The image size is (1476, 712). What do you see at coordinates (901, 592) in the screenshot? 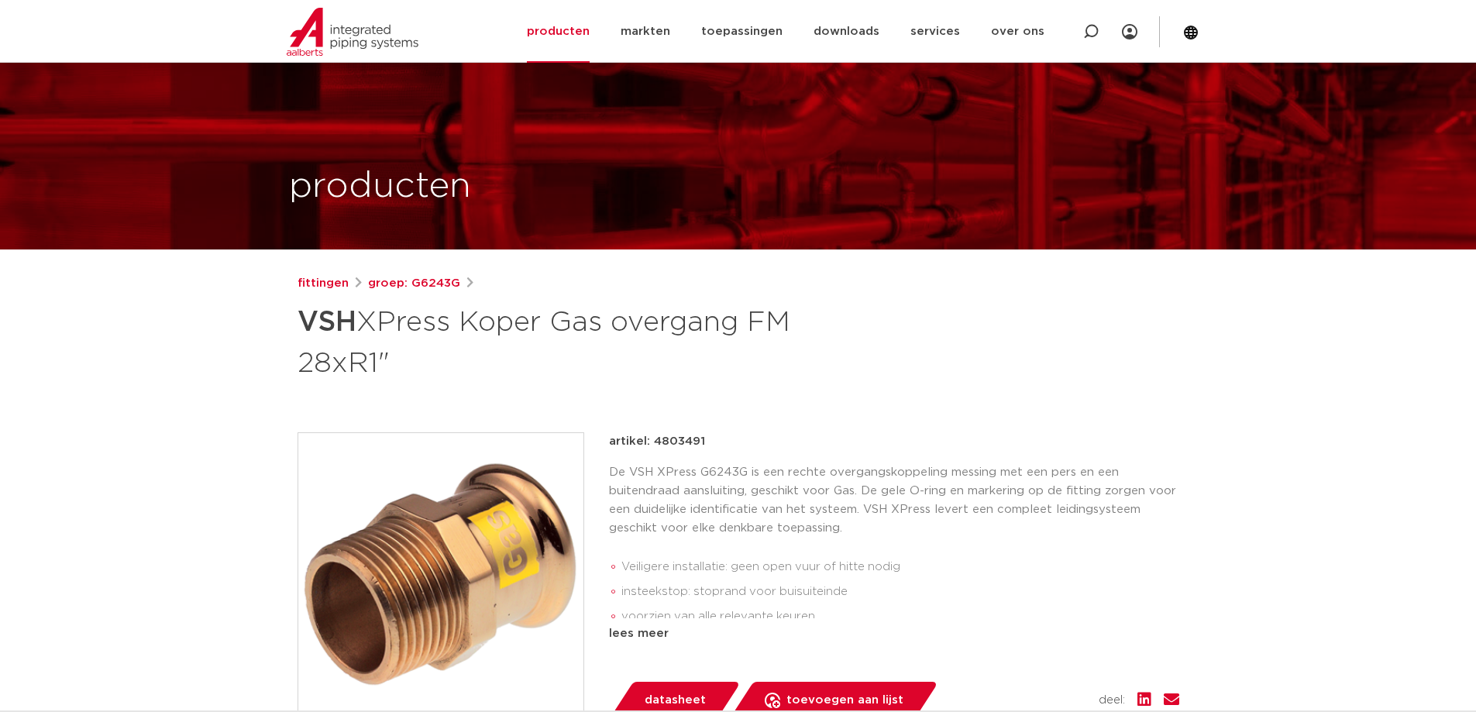
I see `li: insteekstop: stoprand voor buisuiteinde` at bounding box center [901, 592].